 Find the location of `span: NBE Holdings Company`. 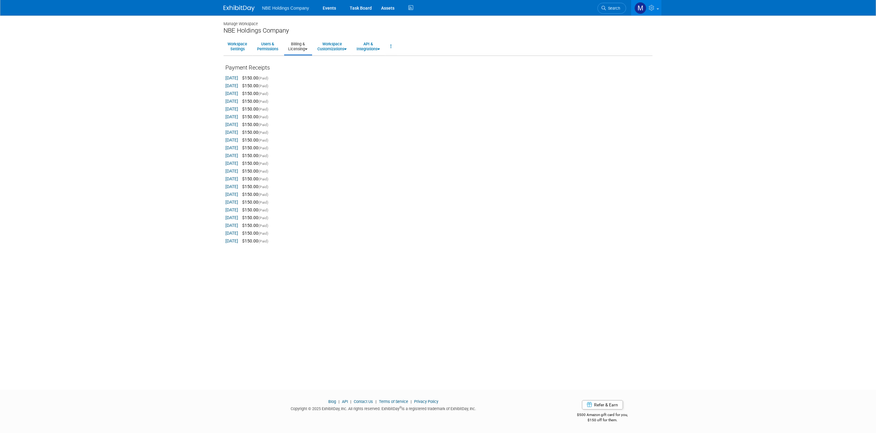

span: NBE Holdings Company is located at coordinates (285, 8).